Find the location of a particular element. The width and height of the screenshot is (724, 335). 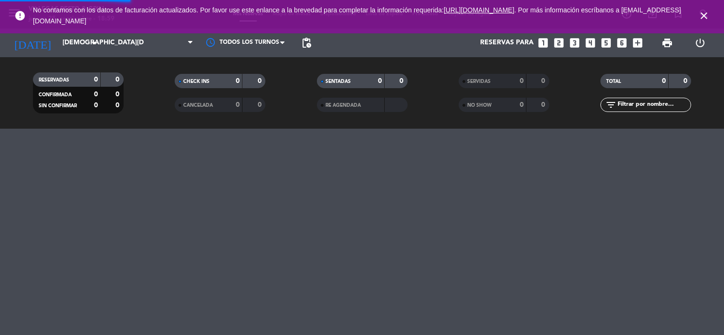

i: add_box is located at coordinates (637, 43).